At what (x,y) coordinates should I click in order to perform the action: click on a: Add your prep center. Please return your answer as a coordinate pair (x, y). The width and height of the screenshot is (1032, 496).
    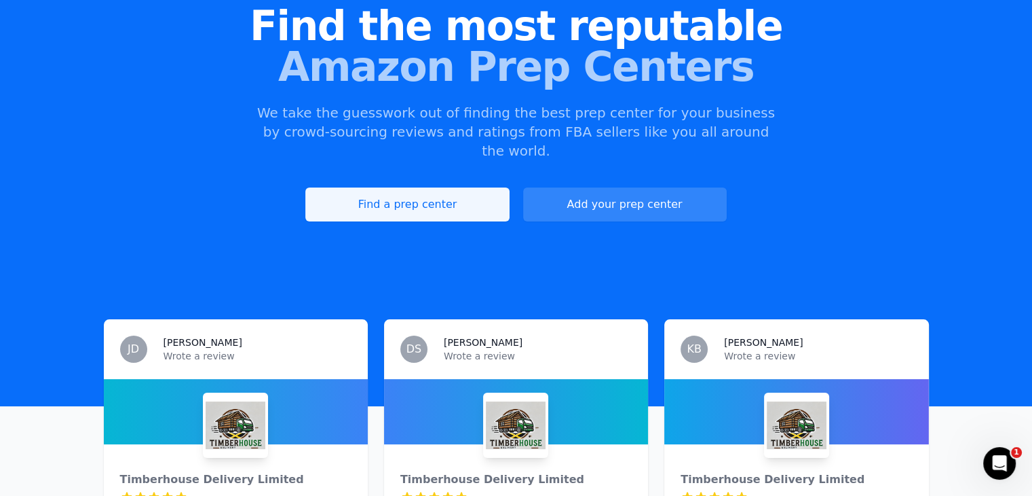
    Looking at the image, I should click on (625, 204).